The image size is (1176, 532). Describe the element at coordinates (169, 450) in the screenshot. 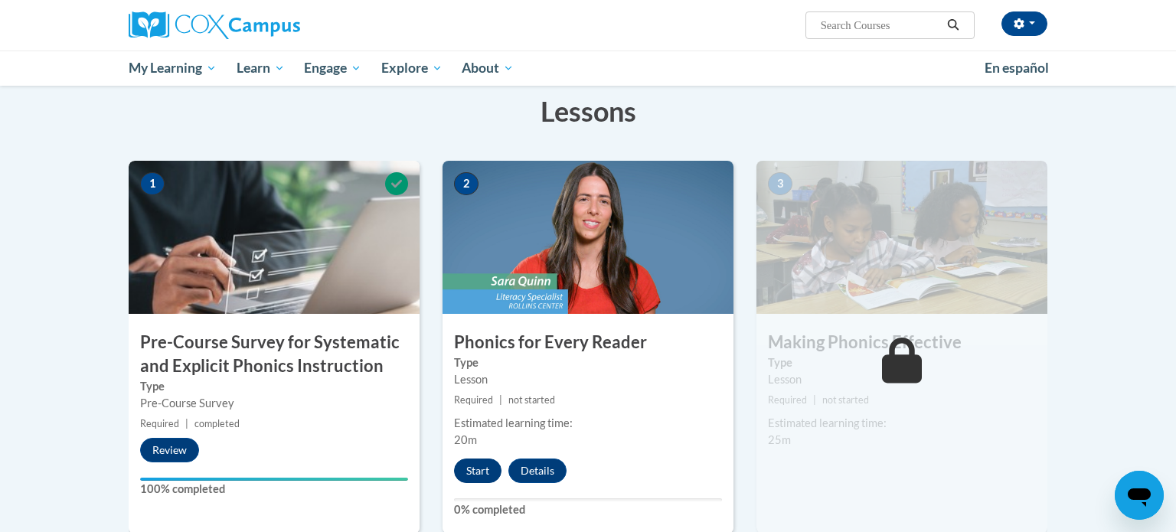

I see `button: Review` at that location.